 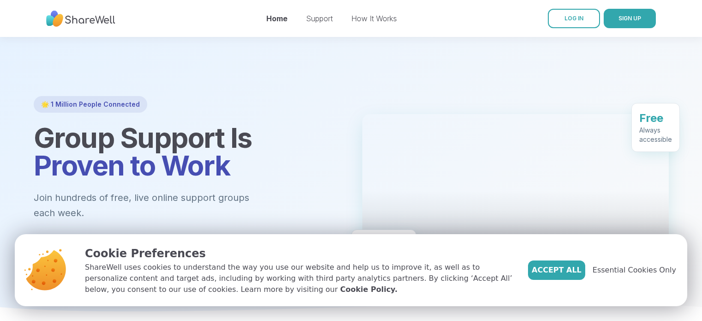 I want to click on p: Cookie Preferences, so click(x=299, y=253).